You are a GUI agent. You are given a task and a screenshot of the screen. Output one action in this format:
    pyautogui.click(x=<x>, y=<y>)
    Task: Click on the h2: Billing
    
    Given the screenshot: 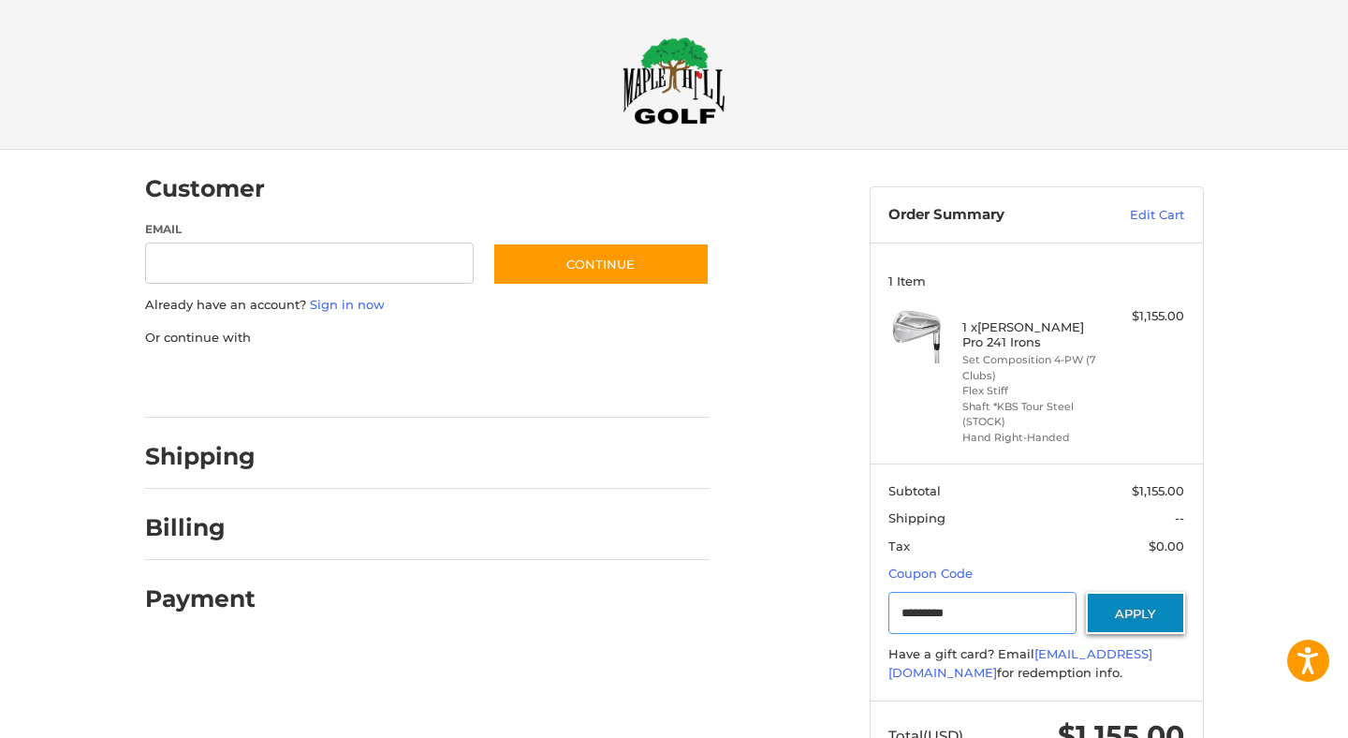 What is the action you would take?
    pyautogui.click(x=199, y=527)
    